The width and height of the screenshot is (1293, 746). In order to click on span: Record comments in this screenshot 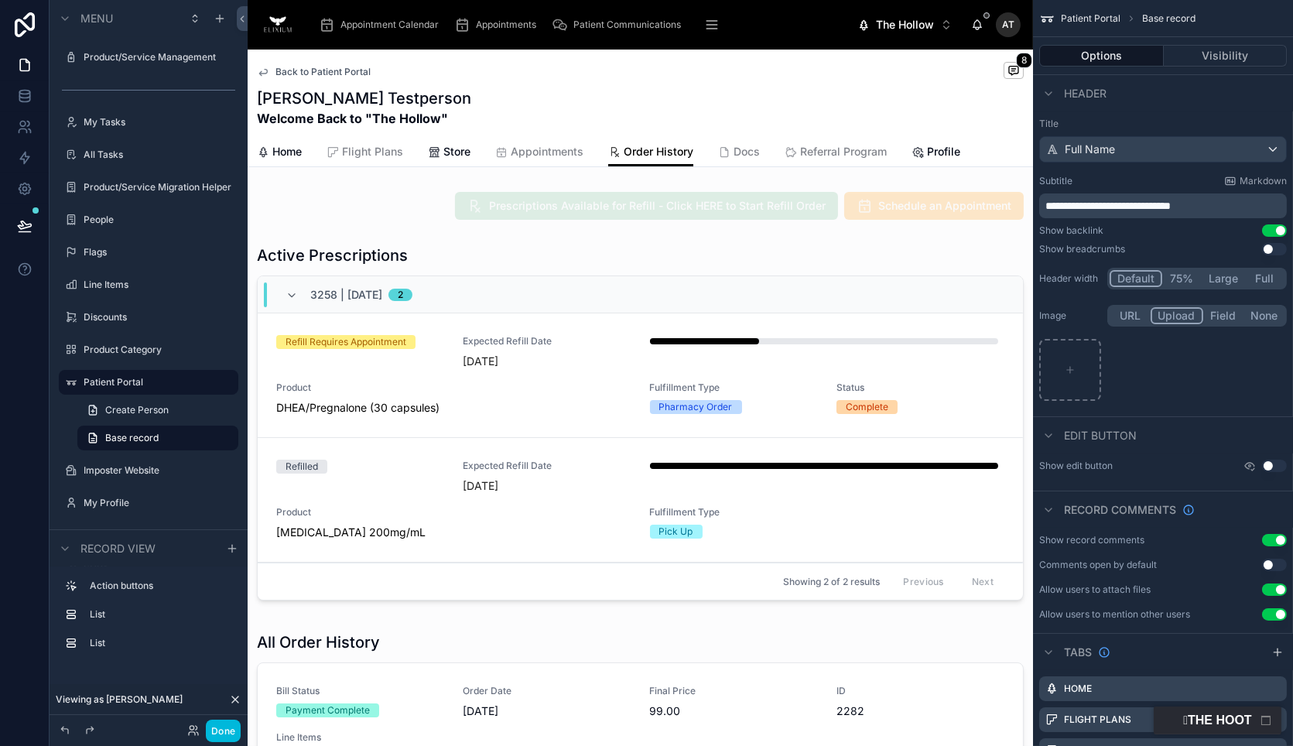, I will do `click(1120, 510)`.